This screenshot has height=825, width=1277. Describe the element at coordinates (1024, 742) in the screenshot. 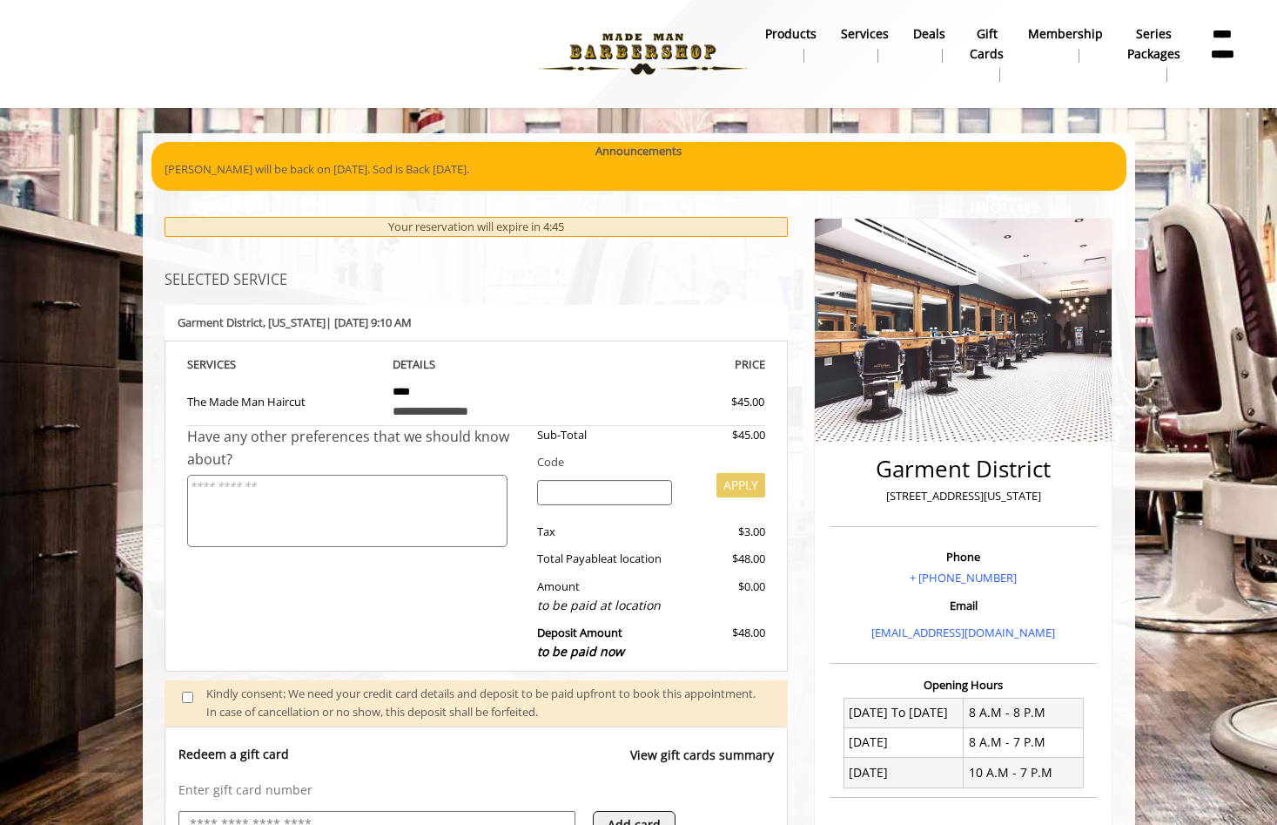

I see `td: 8 A.M - 7 P.M` at that location.